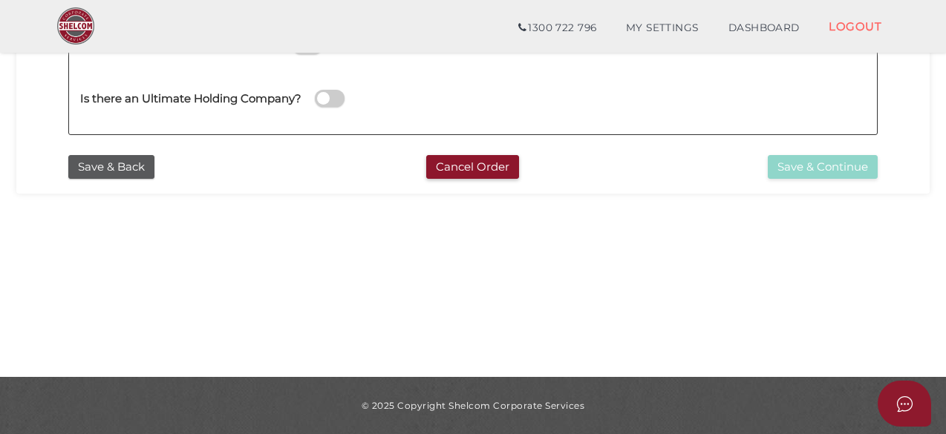 This screenshot has width=946, height=434. What do you see at coordinates (855, 26) in the screenshot?
I see `a: LOGOUT` at bounding box center [855, 26].